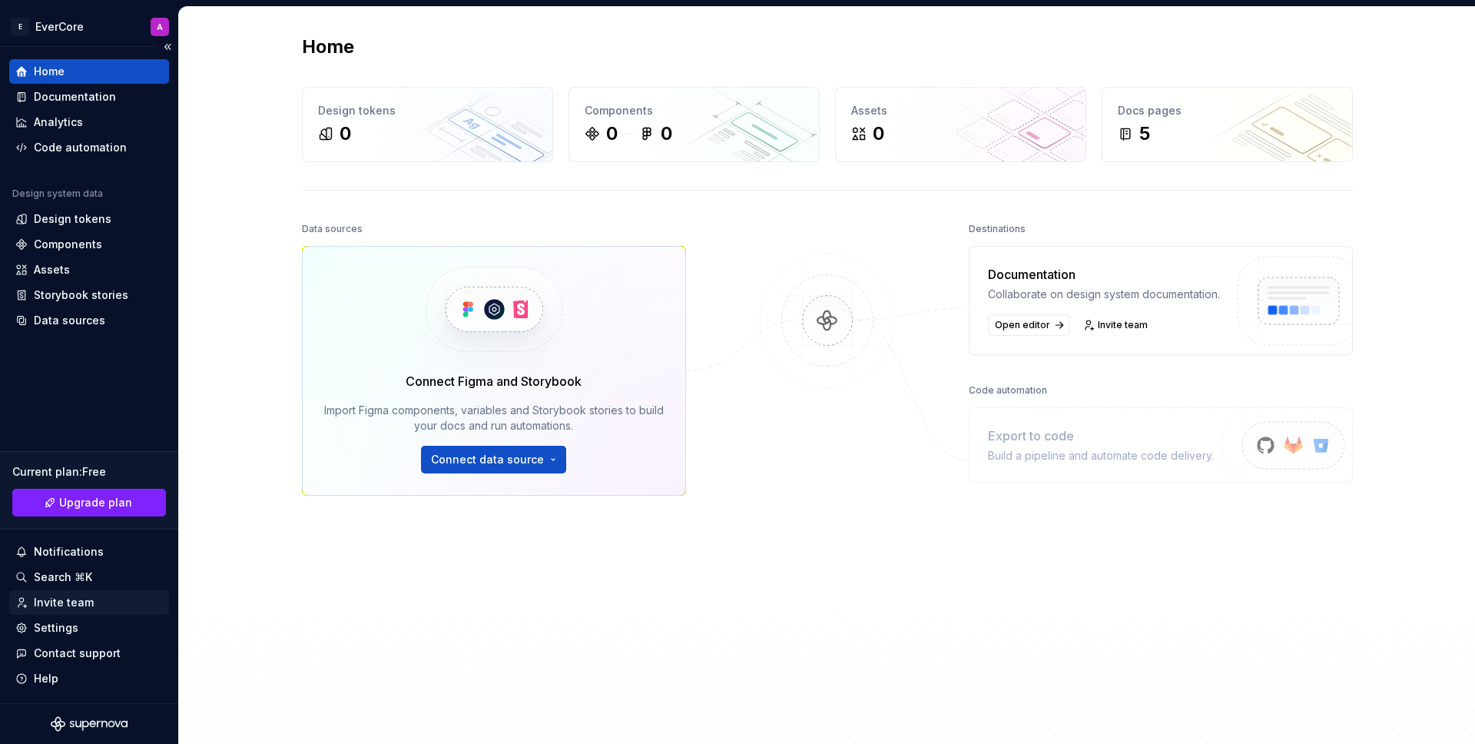 This screenshot has height=744, width=1475. I want to click on a: Analytics, so click(89, 122).